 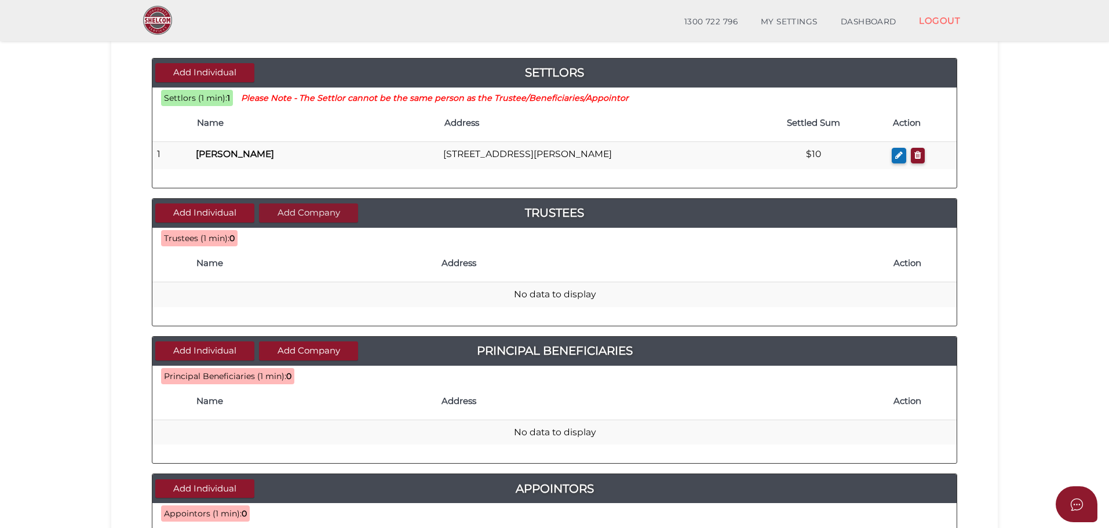 What do you see at coordinates (228, 98) in the screenshot?
I see `b: 1` at bounding box center [228, 98].